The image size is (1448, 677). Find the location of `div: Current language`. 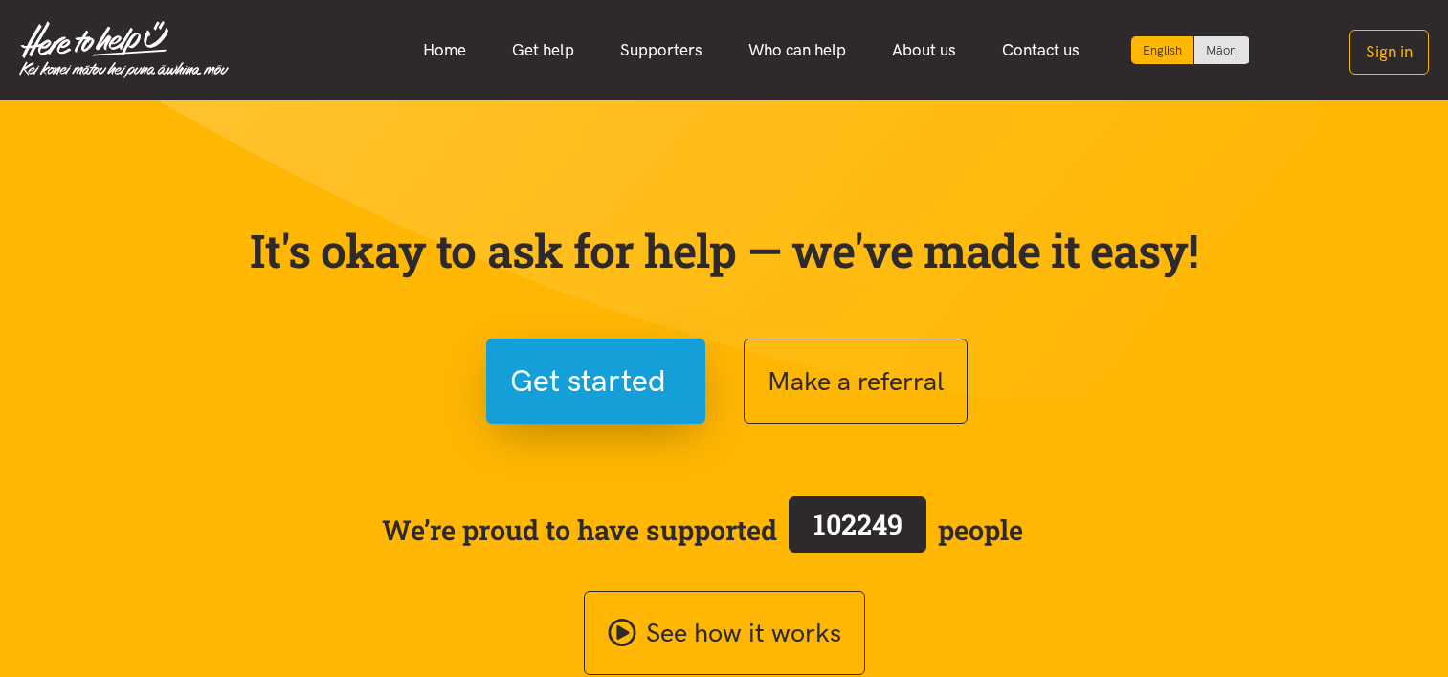

div: Current language is located at coordinates (1162, 50).